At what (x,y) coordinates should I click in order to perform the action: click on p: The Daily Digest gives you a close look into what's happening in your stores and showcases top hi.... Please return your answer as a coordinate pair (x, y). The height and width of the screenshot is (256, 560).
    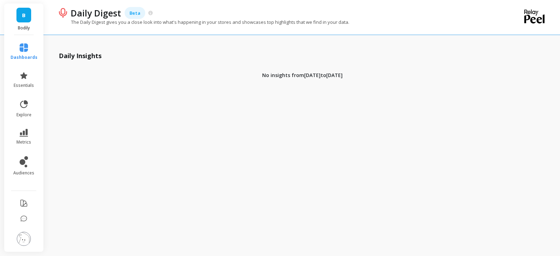
    Looking at the image, I should click on (204, 22).